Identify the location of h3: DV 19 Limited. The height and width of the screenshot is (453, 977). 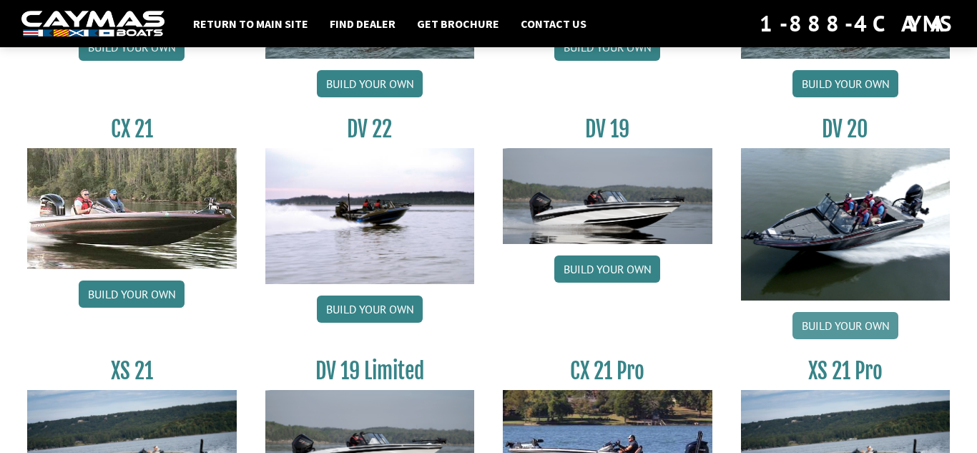
(370, 370).